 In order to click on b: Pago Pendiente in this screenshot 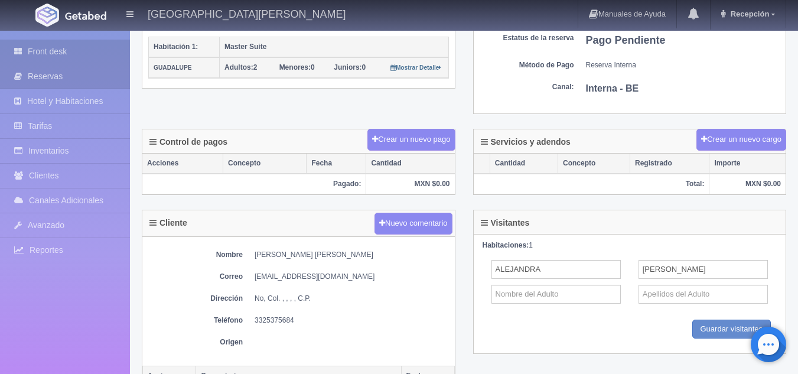, I will do `click(626, 40)`.